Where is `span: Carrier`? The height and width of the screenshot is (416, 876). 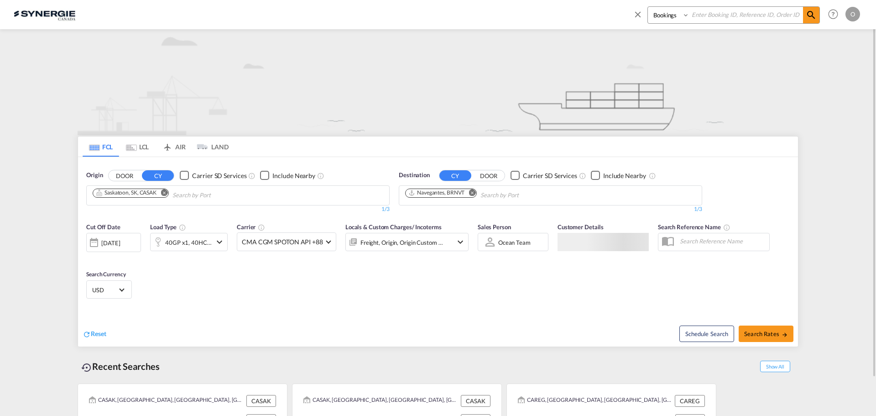
span: Carrier is located at coordinates (251, 227).